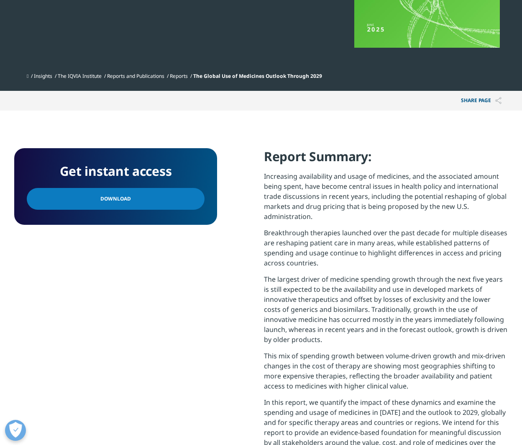  I want to click on p: Increasing availability and usage of medicines, and the associated amount being spent, have becom..., so click(386, 199).